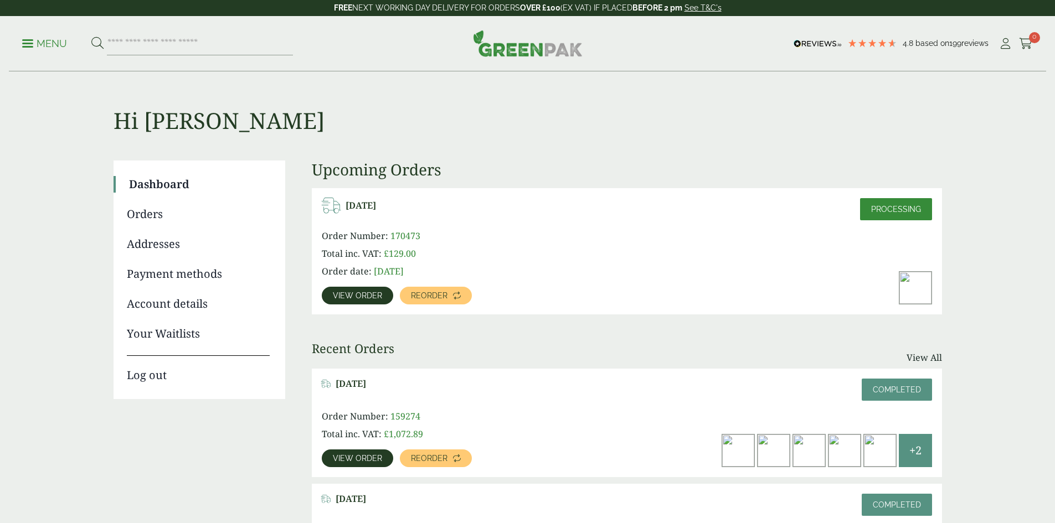  I want to click on span: 199, so click(955, 43).